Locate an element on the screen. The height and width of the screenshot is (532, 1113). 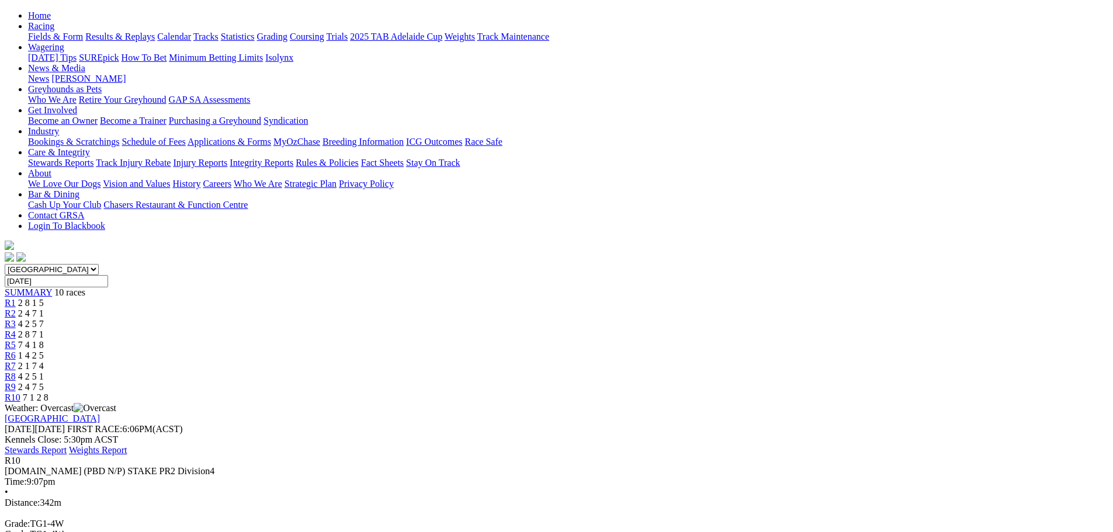
a: Fact Sheets is located at coordinates (382, 162).